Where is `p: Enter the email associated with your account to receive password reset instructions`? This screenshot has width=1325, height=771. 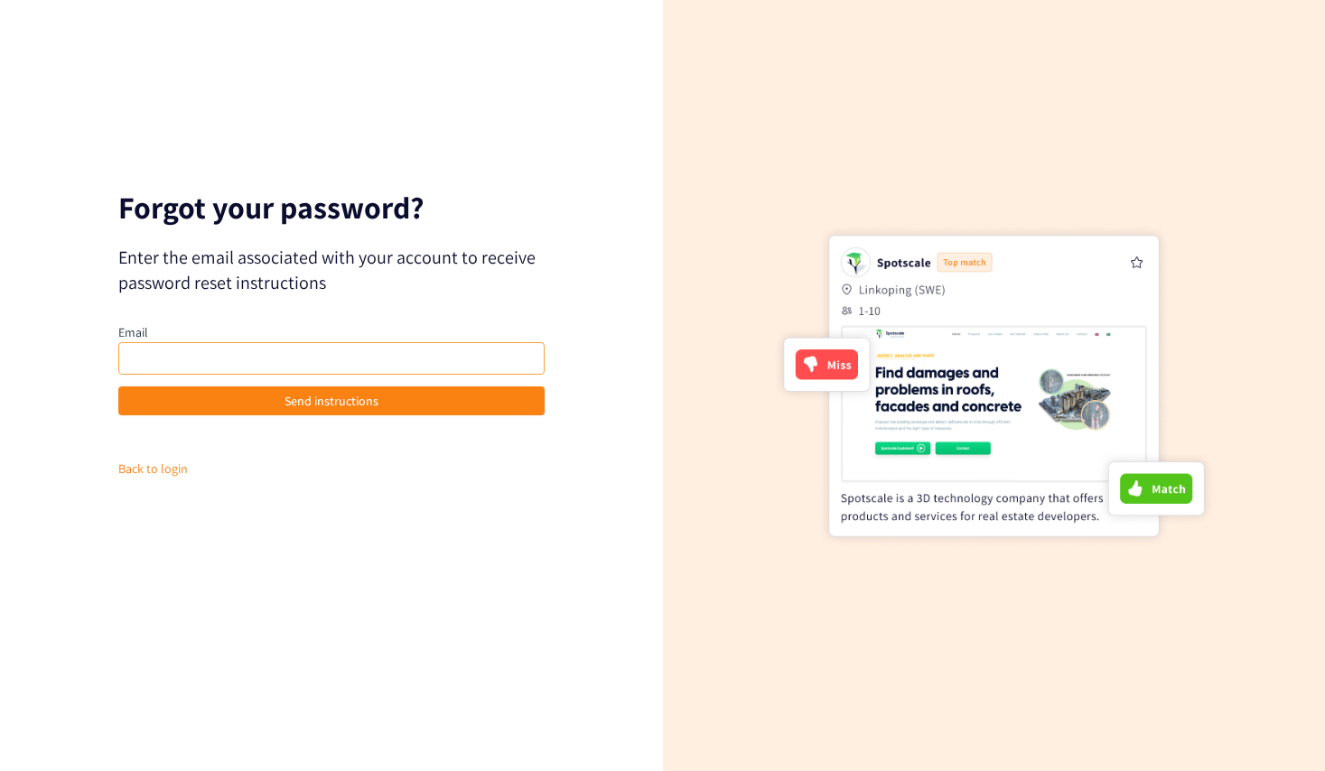
p: Enter the email associated with your account to receive password reset instructions is located at coordinates (332, 270).